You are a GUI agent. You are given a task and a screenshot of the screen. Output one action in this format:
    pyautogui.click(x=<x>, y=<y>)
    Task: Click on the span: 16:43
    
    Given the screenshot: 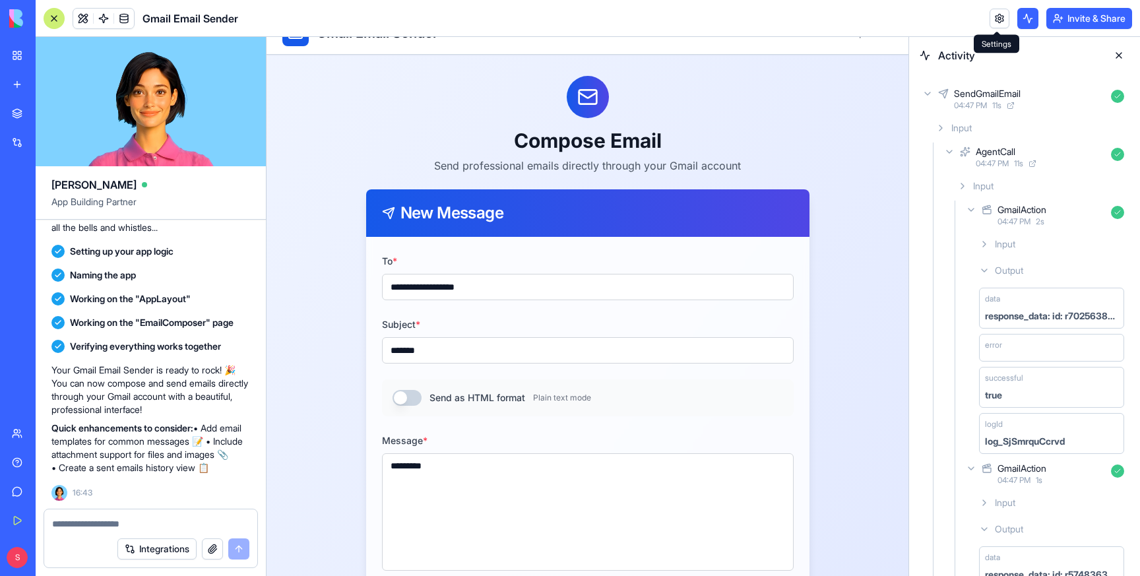 What is the action you would take?
    pyautogui.click(x=82, y=493)
    